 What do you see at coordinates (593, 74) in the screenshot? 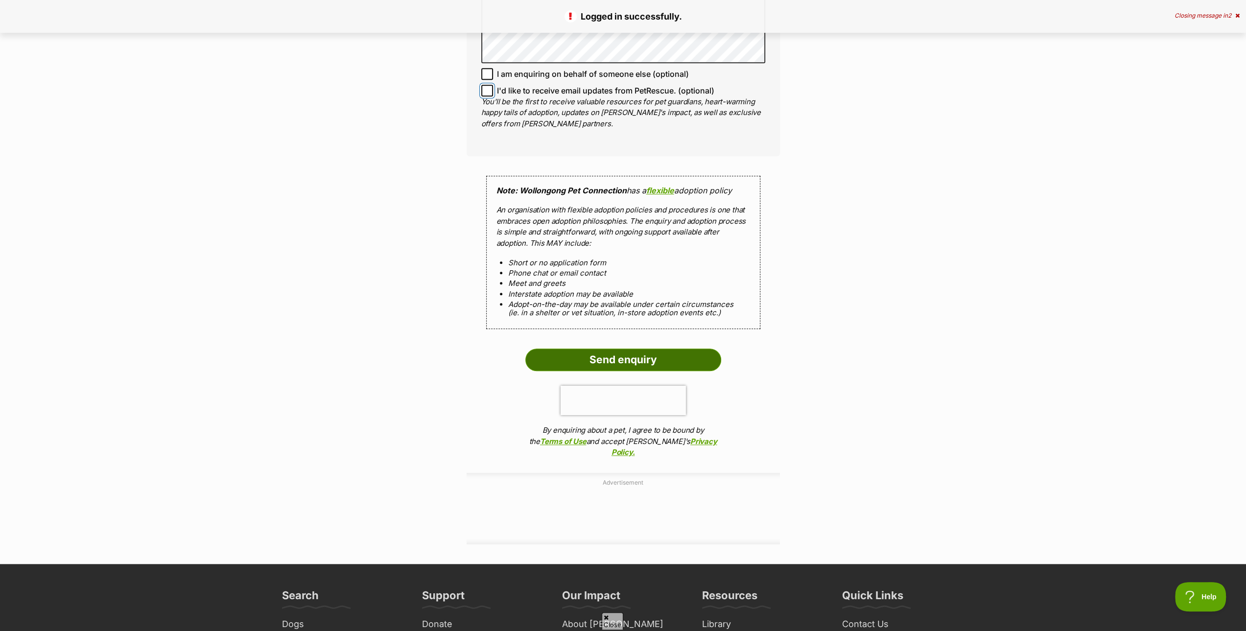
I see `span: I am enquiring on behalf of someone else (optional)` at bounding box center [593, 74].